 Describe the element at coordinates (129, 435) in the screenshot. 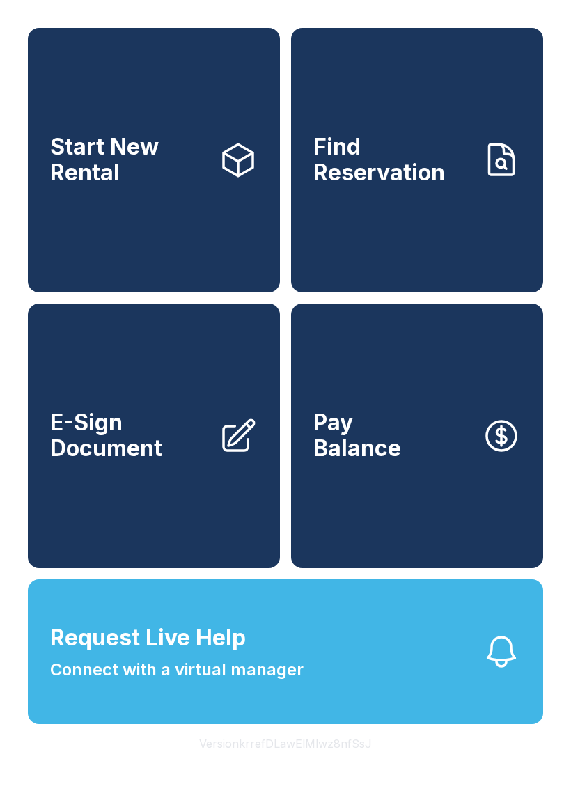

I see `span: E-Sign Document` at that location.